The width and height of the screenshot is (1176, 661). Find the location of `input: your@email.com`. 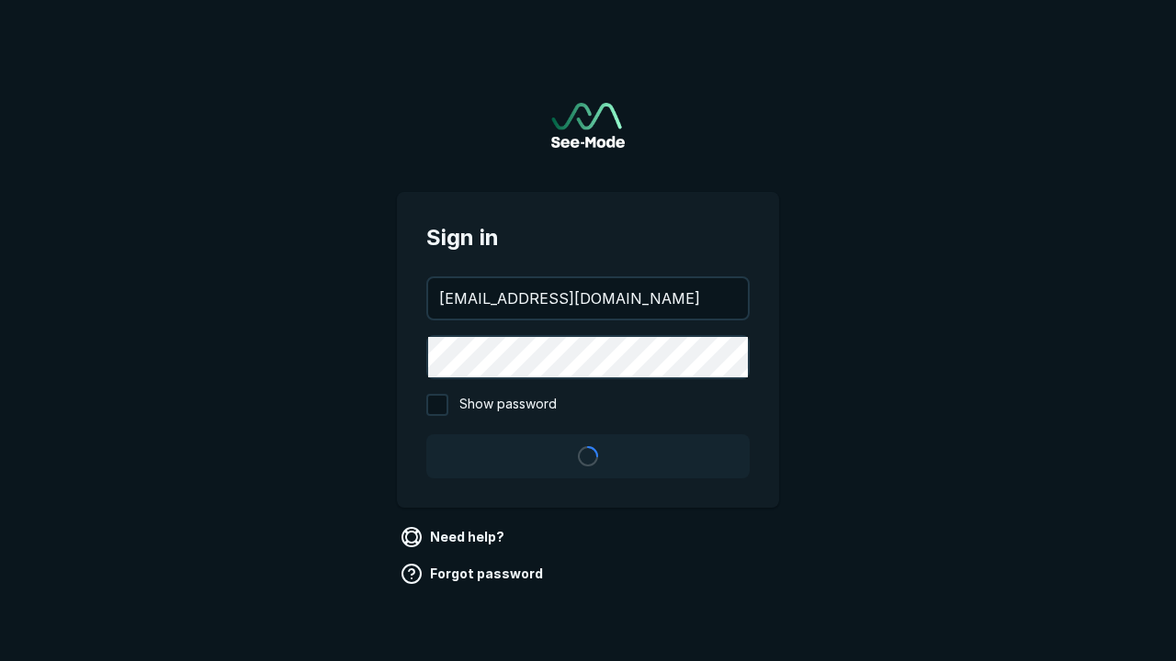

input: your@email.com is located at coordinates (588, 299).